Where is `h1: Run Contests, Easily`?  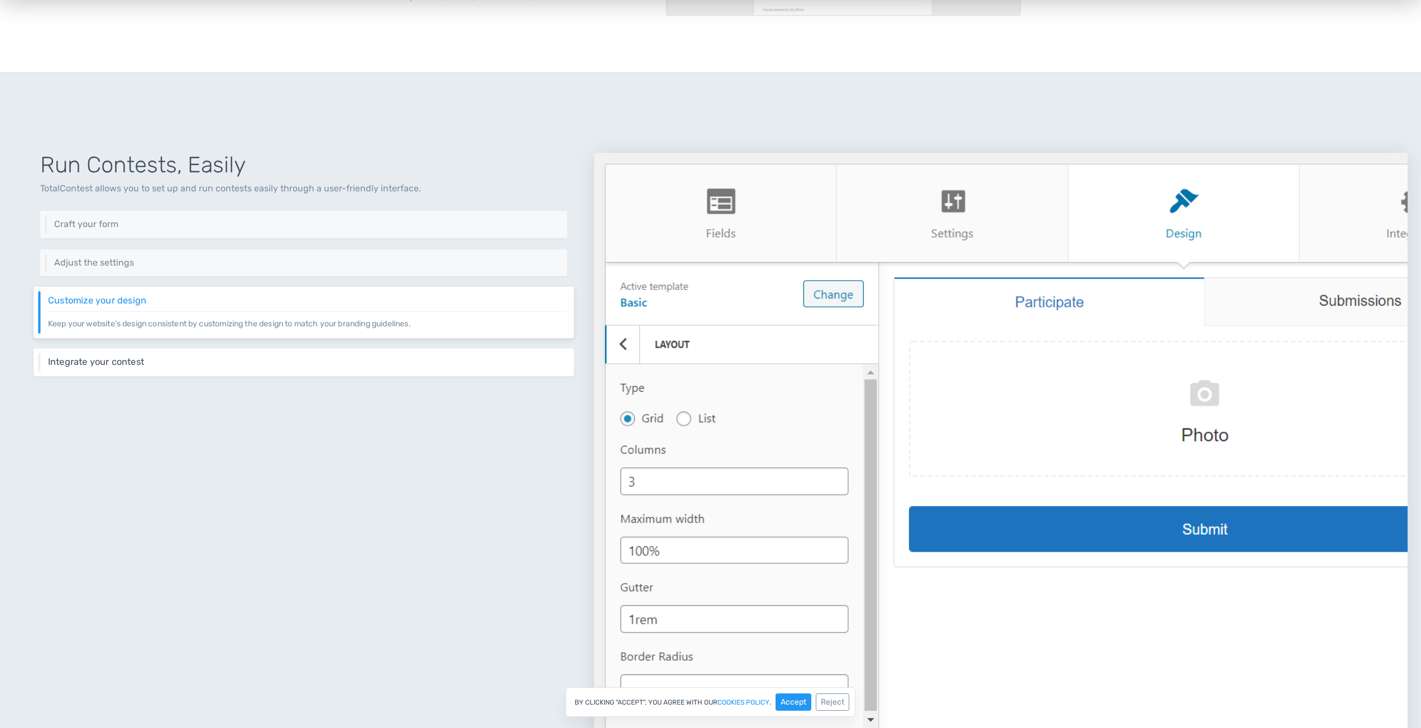
h1: Run Contests, Easily is located at coordinates (304, 165).